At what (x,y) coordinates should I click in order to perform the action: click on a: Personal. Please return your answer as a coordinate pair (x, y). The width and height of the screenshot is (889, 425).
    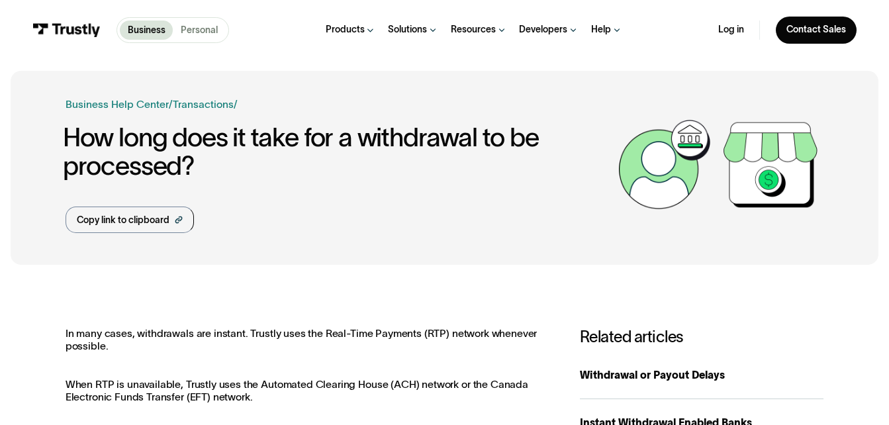
    Looking at the image, I should click on (199, 30).